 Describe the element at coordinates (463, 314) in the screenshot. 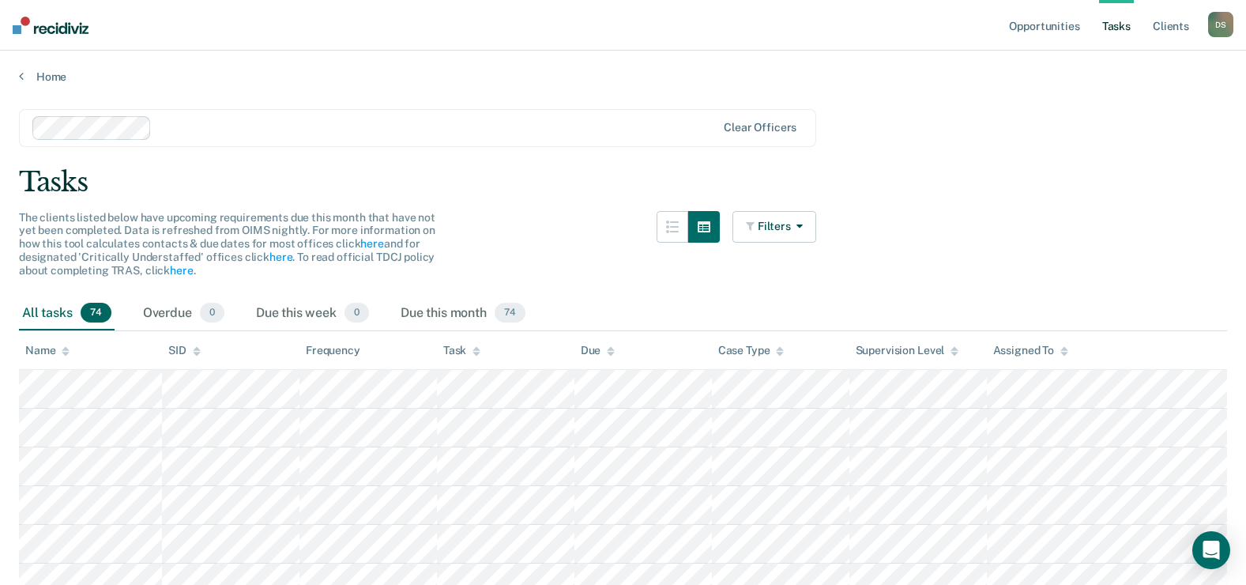

I see `div: Due this month74` at that location.